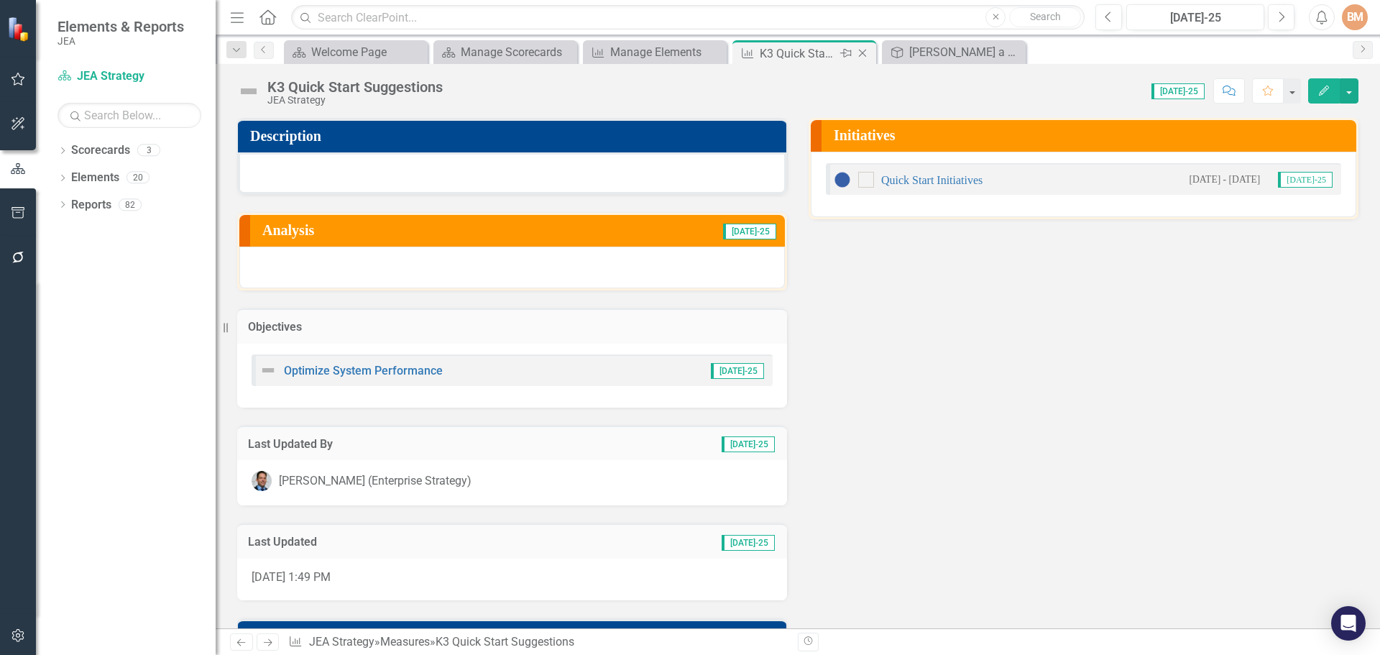 This screenshot has height=655, width=1380. I want to click on a: Manage Elements, so click(655, 52).